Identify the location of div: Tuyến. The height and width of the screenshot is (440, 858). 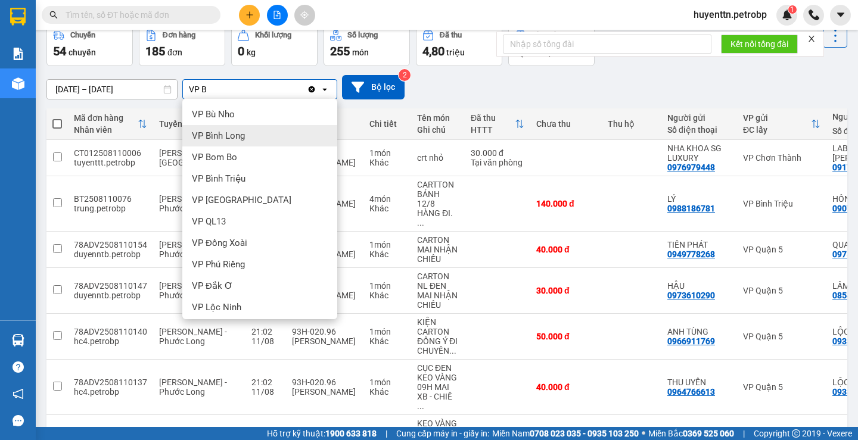
(199, 124).